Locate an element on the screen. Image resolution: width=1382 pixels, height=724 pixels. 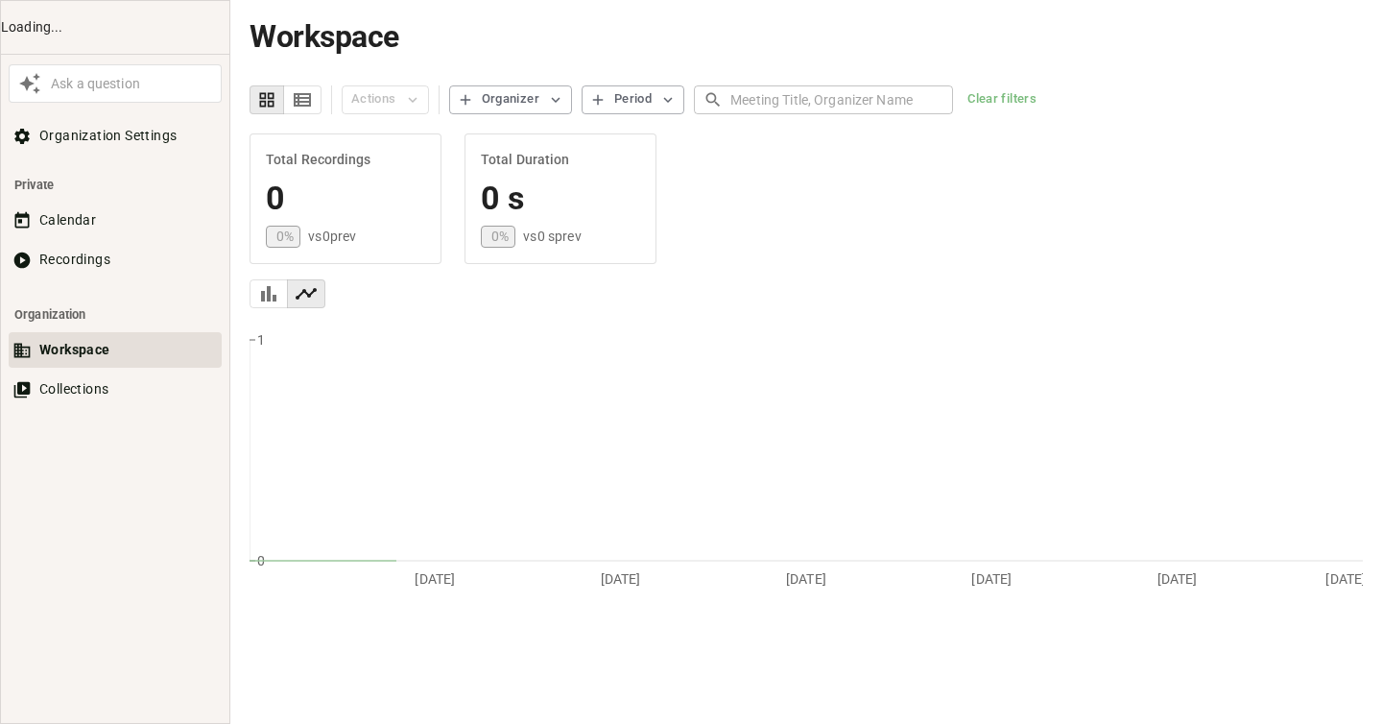
input: Meeting Title, Organizer Name is located at coordinates (842, 99).